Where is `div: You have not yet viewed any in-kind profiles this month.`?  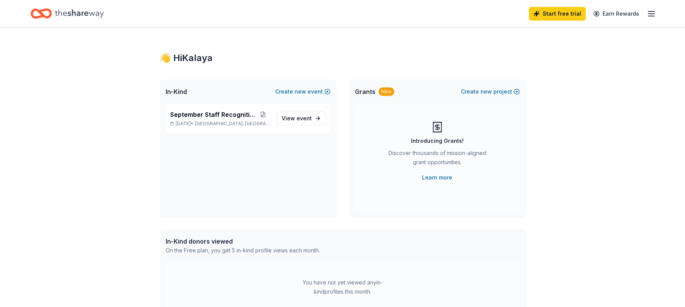 div: You have not yet viewed any in-kind profiles this month. is located at coordinates (343, 287).